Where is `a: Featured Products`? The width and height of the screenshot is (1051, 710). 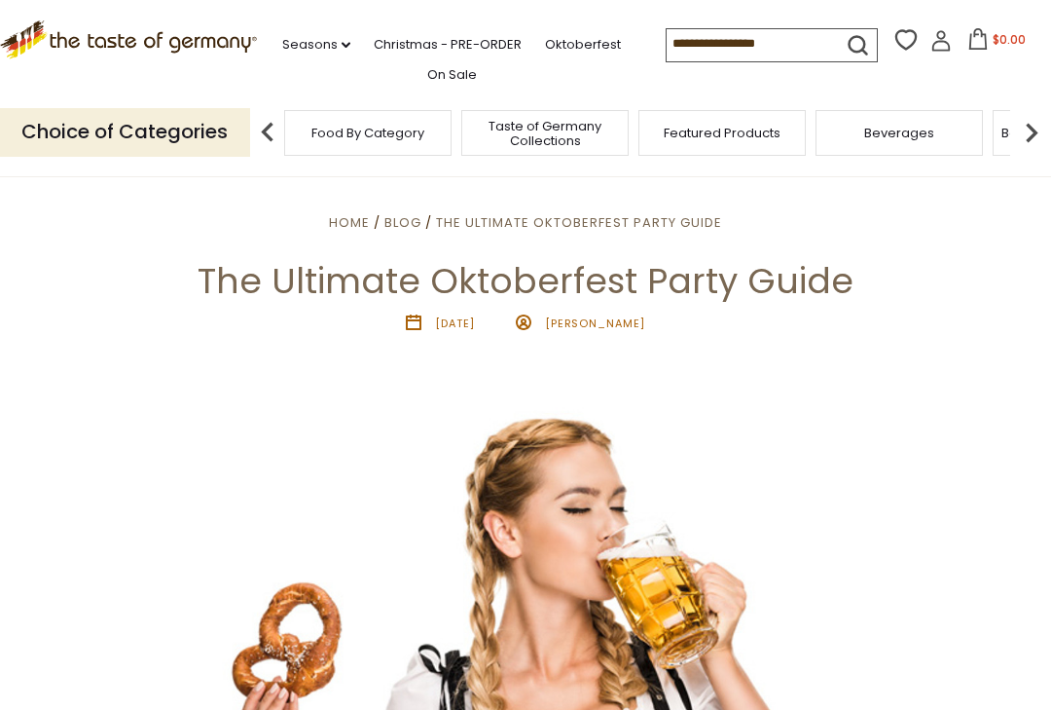 a: Featured Products is located at coordinates (722, 132).